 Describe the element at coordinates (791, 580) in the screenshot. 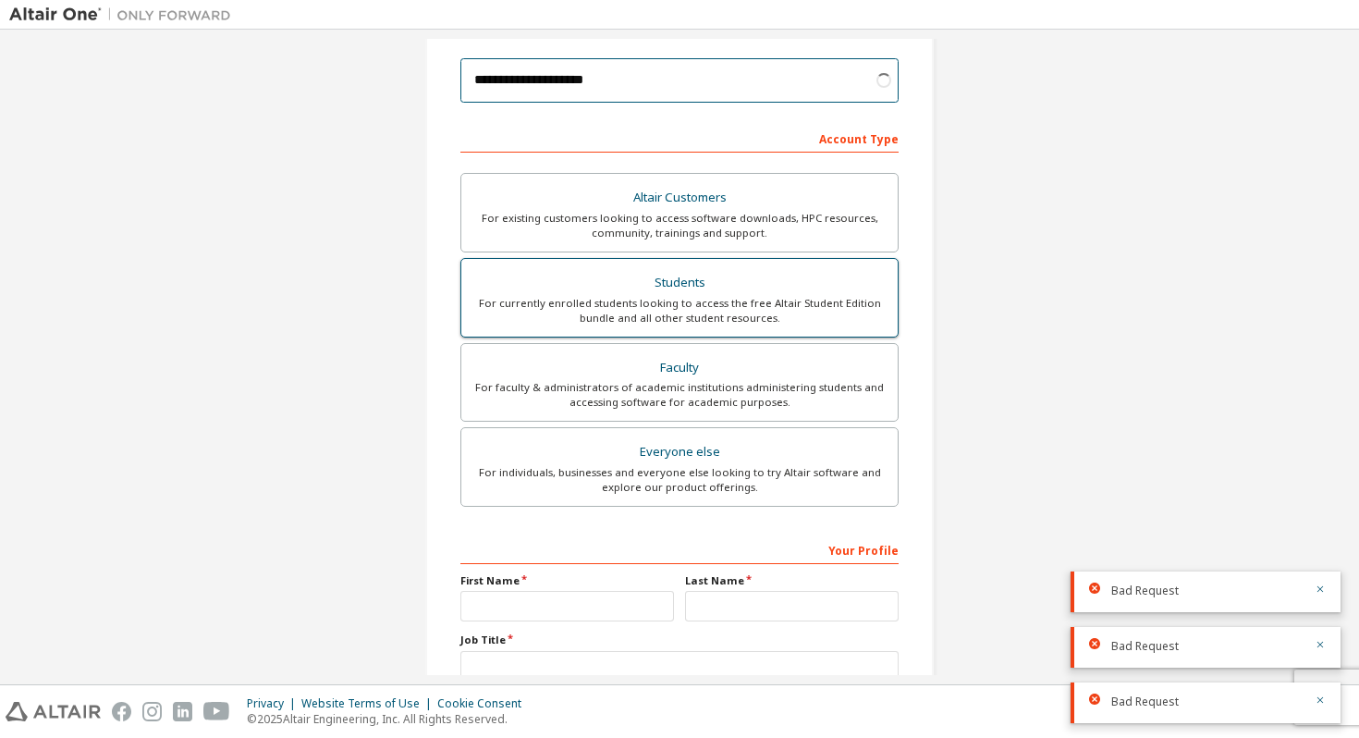

I see `label: Last Name` at that location.